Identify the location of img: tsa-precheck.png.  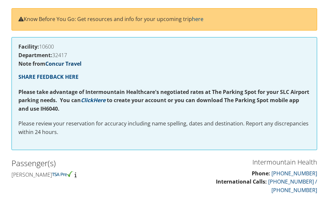
(62, 173).